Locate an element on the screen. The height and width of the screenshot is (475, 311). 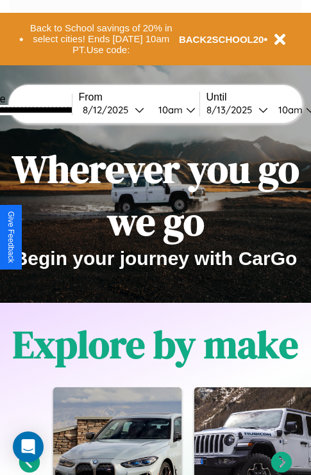
div: 8 / 13 / 2025 is located at coordinates (232, 110).